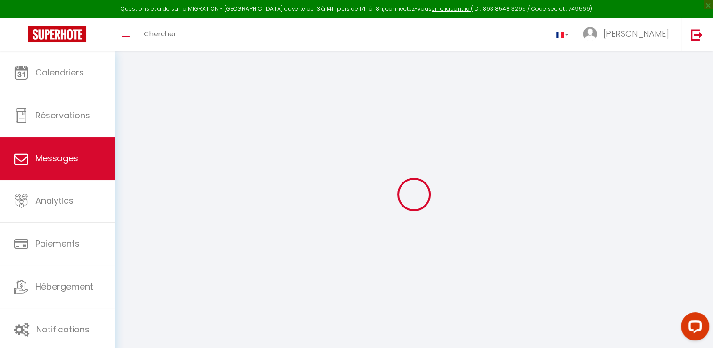 This screenshot has width=713, height=348. I want to click on a: en cliquant ici, so click(451, 8).